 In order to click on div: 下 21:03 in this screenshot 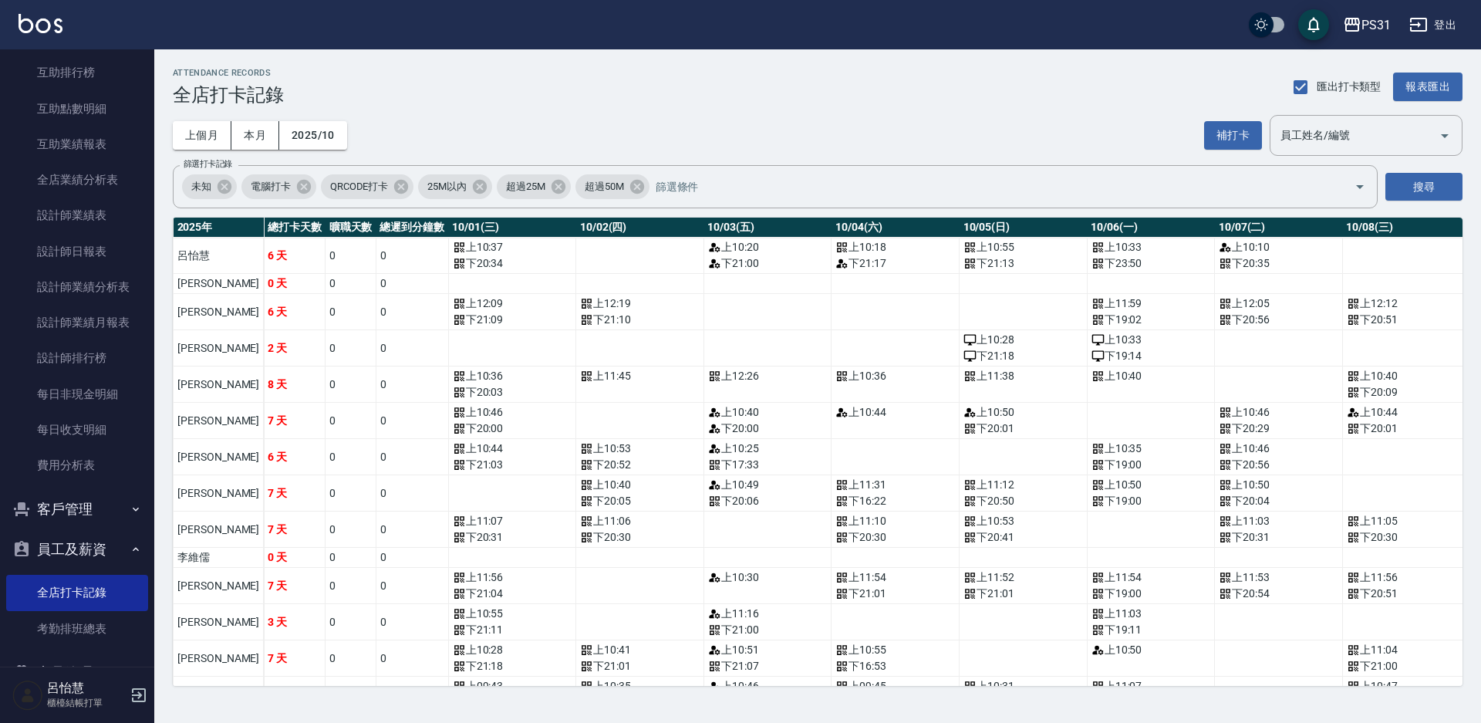, I will do `click(512, 464)`.